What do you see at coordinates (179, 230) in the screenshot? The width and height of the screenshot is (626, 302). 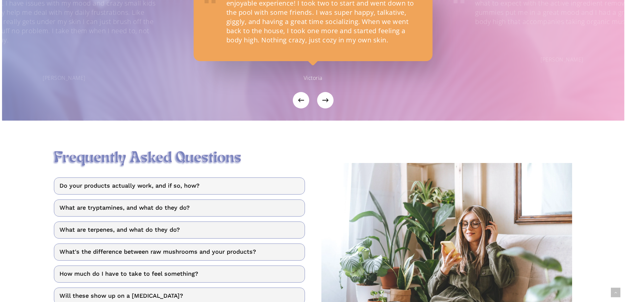 I see `a: What are terpenes, and what do they do?` at bounding box center [179, 230].